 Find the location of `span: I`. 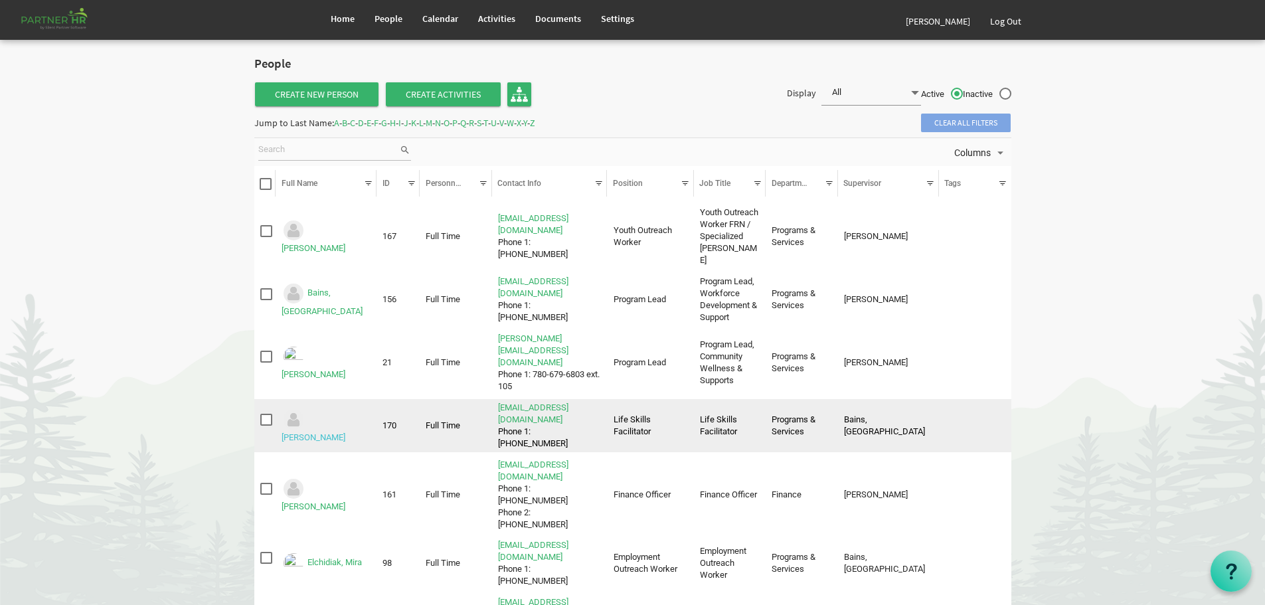

span: I is located at coordinates (400, 123).